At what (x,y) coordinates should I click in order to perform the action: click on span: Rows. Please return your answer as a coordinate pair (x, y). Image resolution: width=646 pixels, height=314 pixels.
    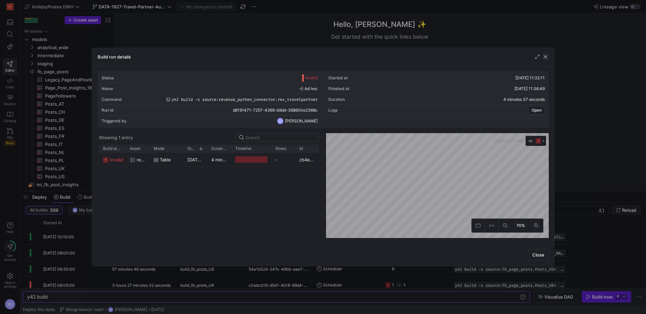
    Looking at the image, I should click on (281, 149).